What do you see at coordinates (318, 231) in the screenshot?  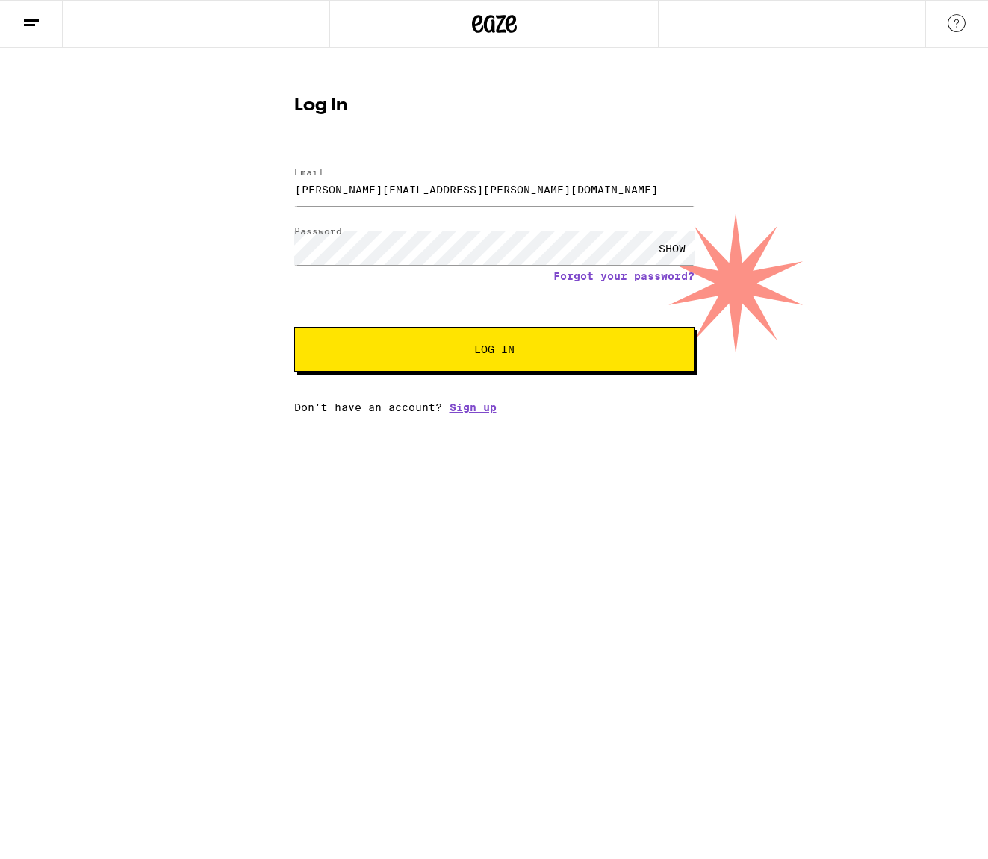 I see `label: Password` at bounding box center [318, 231].